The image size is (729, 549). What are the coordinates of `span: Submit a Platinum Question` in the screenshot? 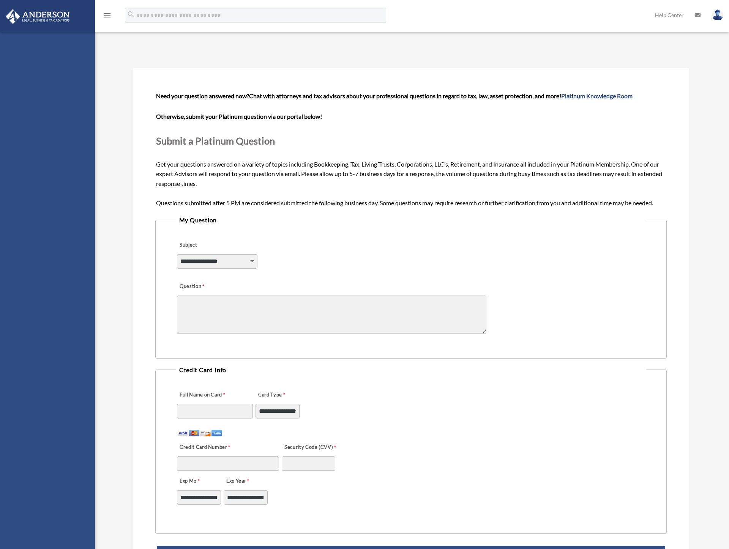 It's located at (215, 141).